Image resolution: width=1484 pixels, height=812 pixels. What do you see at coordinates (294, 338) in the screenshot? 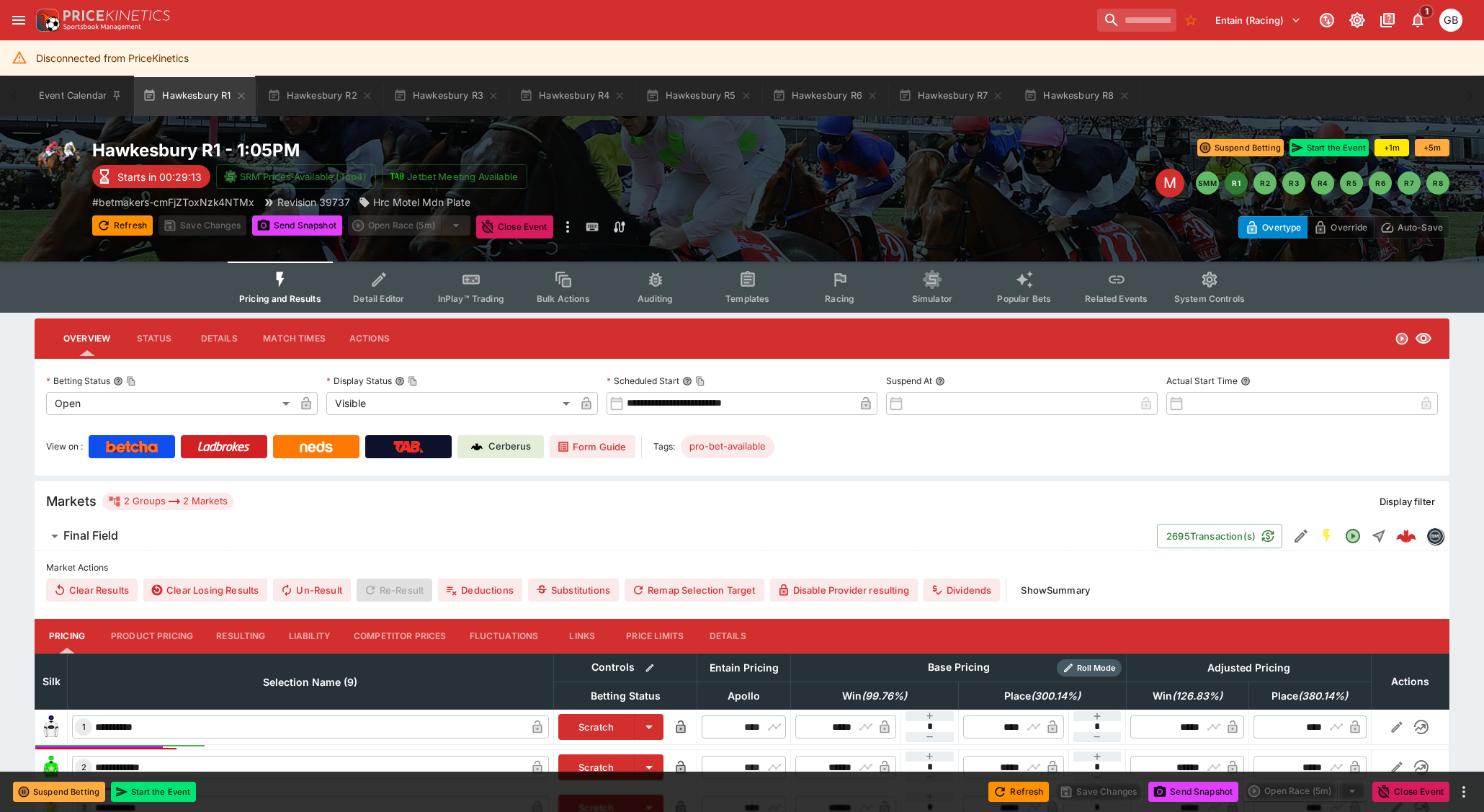
I see `button: Match Times` at bounding box center [294, 338].